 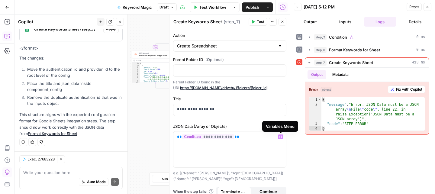 I want to click on span: Toggle code folding, rows 2 through 11, so click(x=139, y=66).